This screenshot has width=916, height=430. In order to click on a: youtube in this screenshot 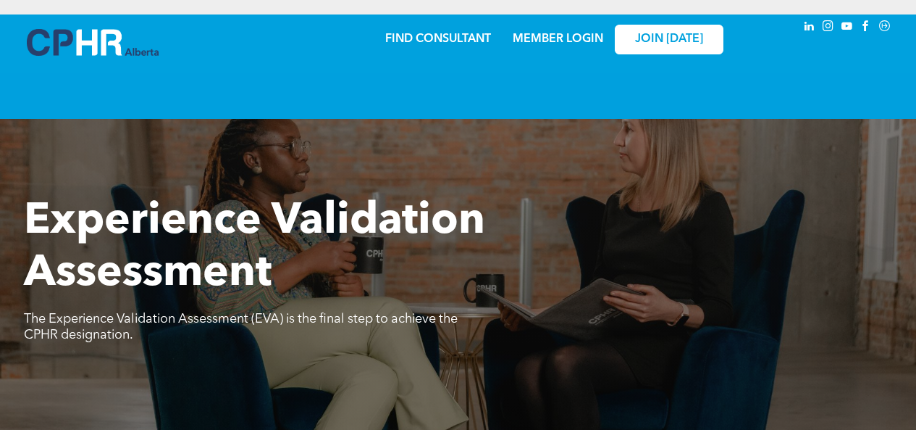, I will do `click(848, 28)`.